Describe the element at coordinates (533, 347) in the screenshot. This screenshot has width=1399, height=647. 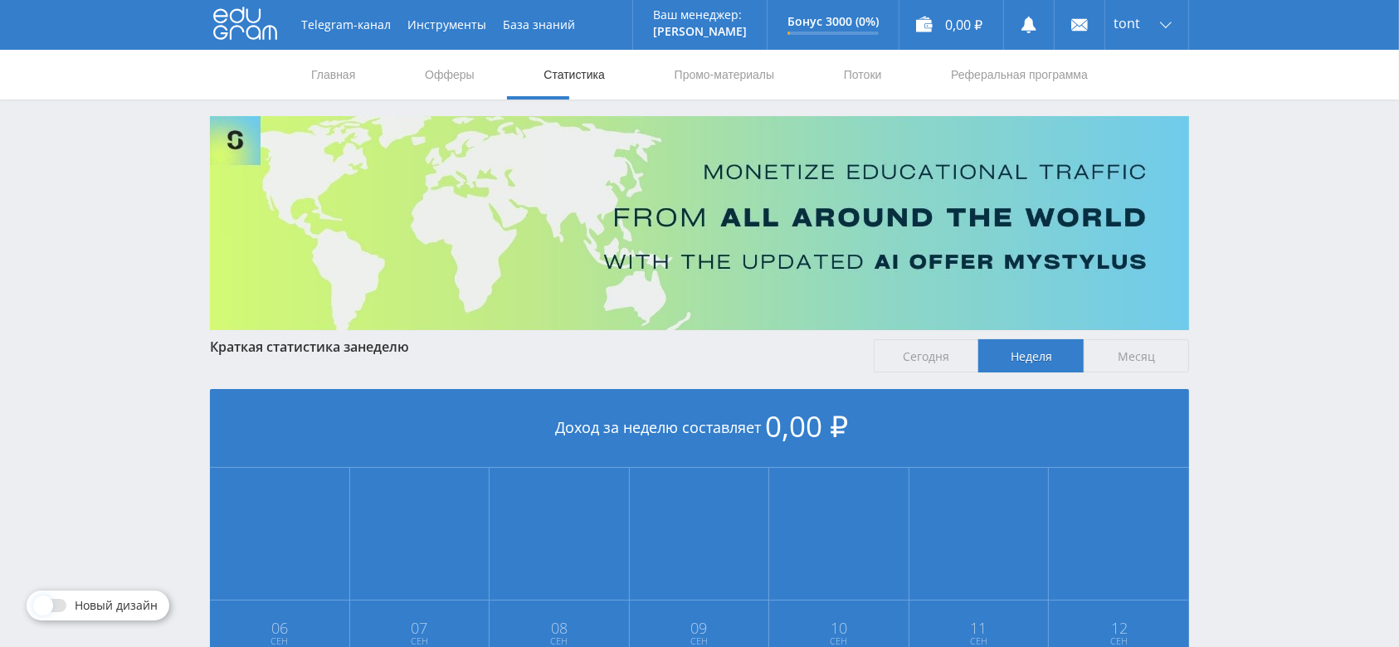
I see `div: Краткая статистика за` at that location.